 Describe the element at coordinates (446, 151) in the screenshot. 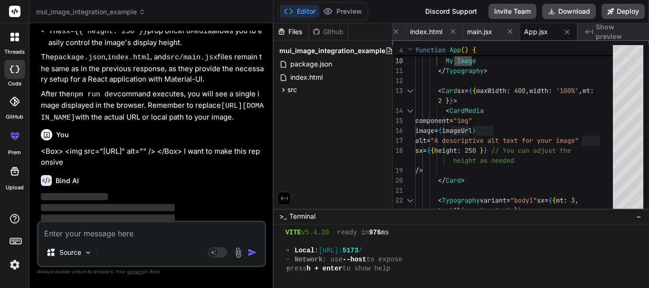

I see `span: height` at that location.